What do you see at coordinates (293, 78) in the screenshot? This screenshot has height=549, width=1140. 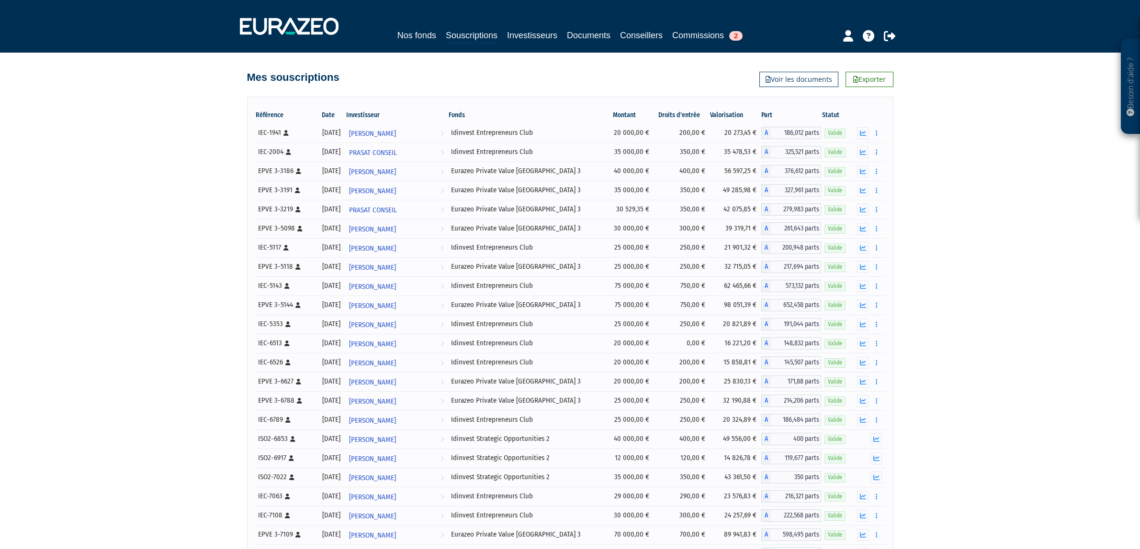 I see `h4: Mes souscriptions` at bounding box center [293, 78].